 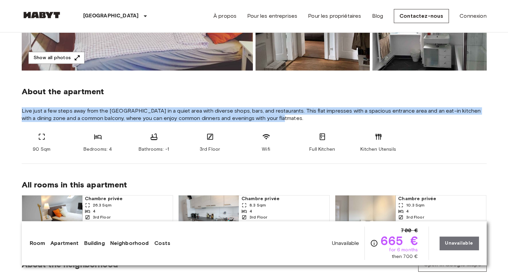 I want to click on a: Costs, so click(x=162, y=243).